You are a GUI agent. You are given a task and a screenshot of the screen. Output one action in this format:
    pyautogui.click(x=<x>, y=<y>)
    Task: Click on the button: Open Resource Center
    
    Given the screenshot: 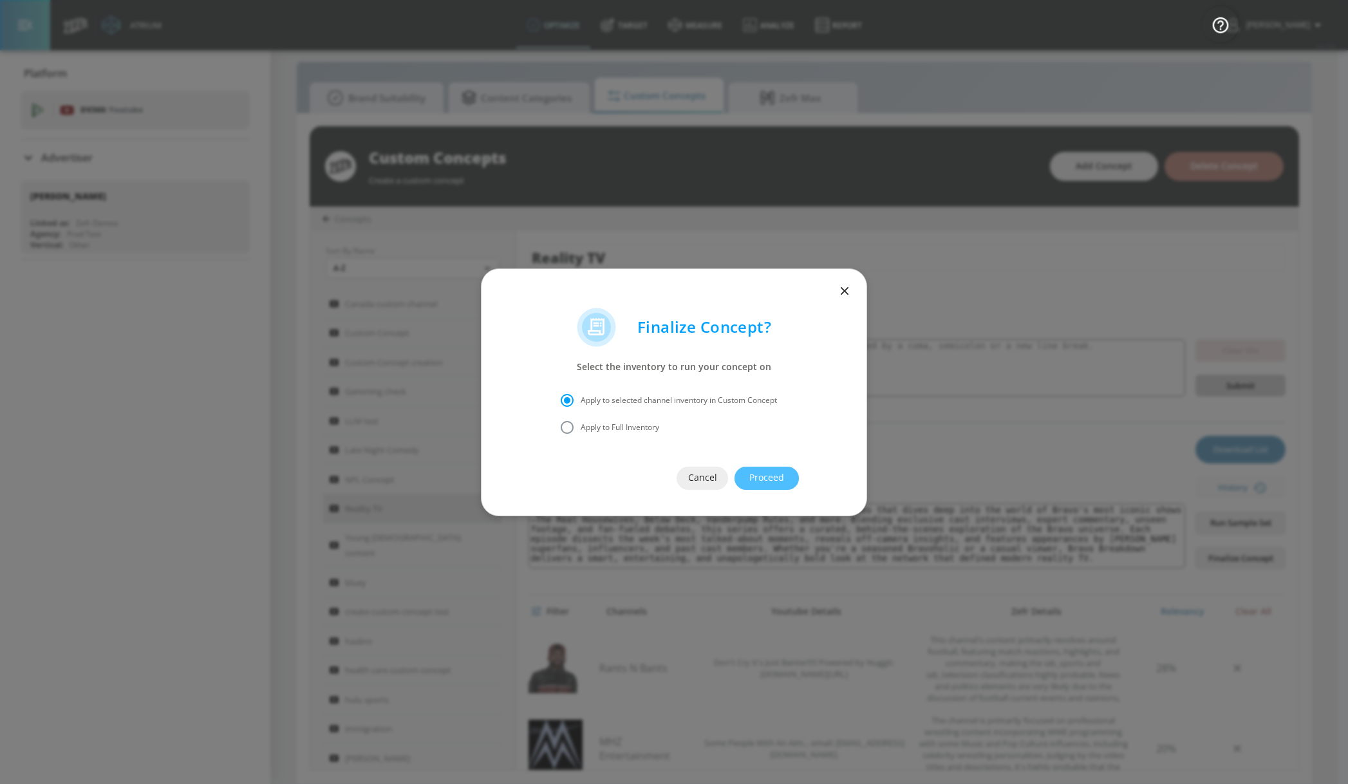 What is the action you would take?
    pyautogui.click(x=1220, y=24)
    